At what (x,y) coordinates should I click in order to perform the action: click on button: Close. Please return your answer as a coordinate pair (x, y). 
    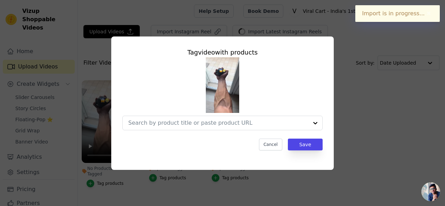
    Looking at the image, I should click on (429, 14).